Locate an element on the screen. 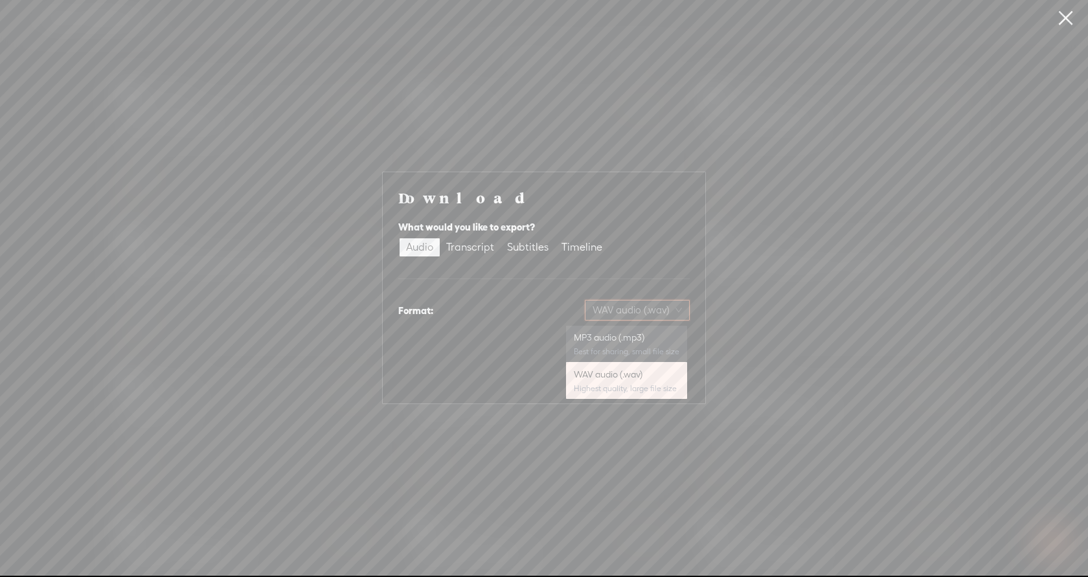 Image resolution: width=1088 pixels, height=577 pixels. div: Format: is located at coordinates (416, 311).